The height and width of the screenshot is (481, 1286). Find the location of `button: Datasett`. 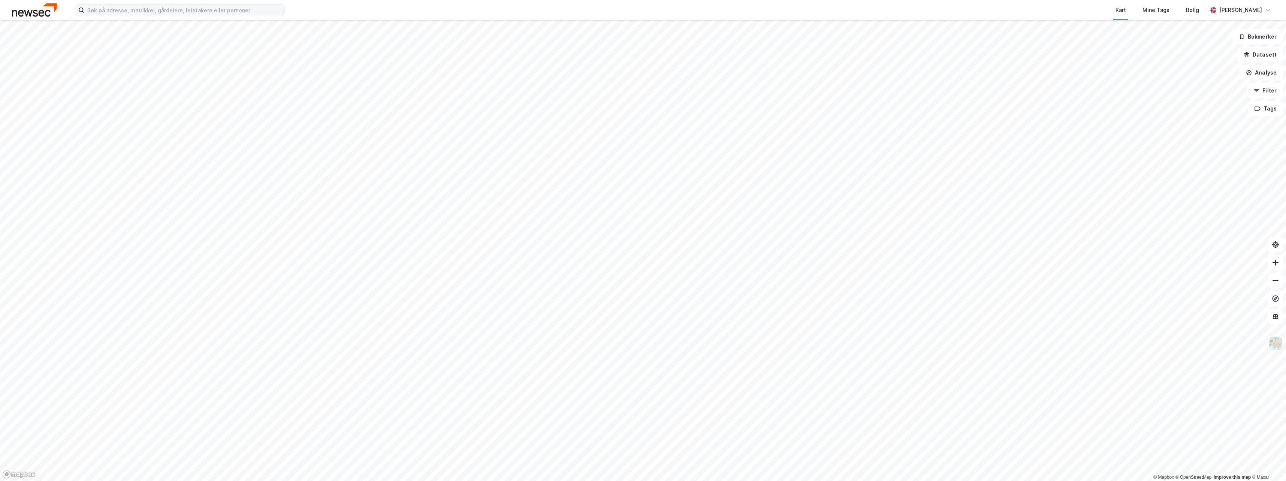

button: Datasett is located at coordinates (1260, 55).